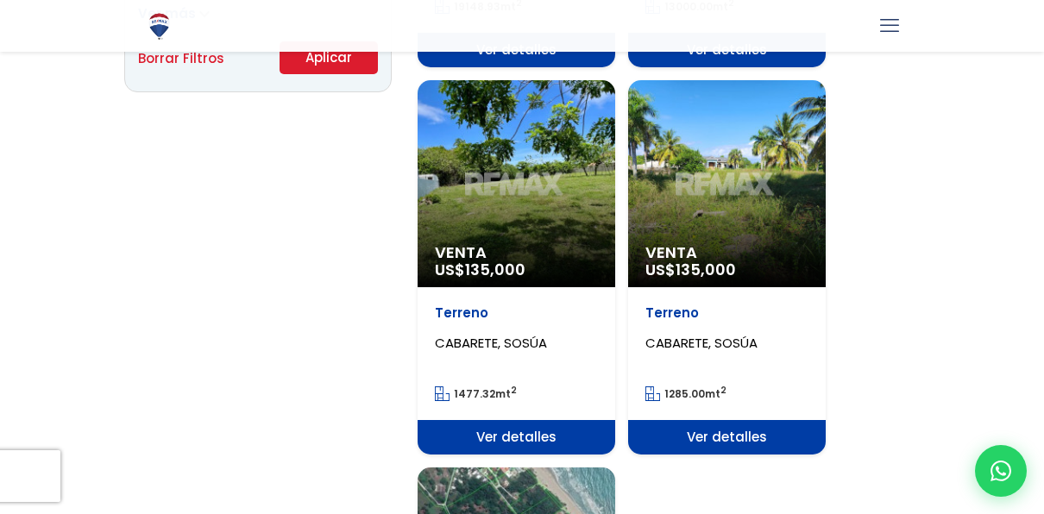 This screenshot has width=1044, height=514. What do you see at coordinates (727, 268) in the screenshot?
I see `a: Venta US$135,000 Terreno CABARETE, SOSÚA 1285.00mt2 Ver detalles` at bounding box center [727, 268].